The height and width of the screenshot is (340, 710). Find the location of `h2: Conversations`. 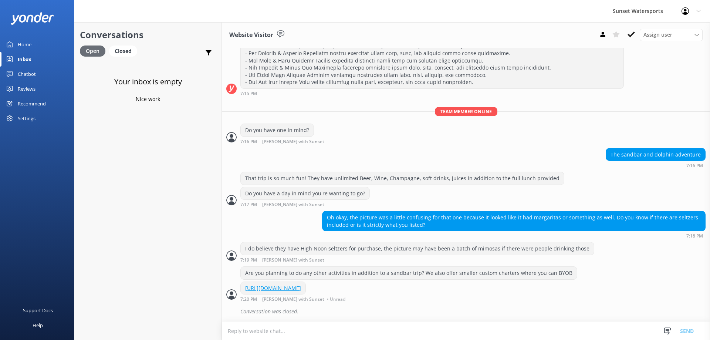

h2: Conversations is located at coordinates (148, 35).